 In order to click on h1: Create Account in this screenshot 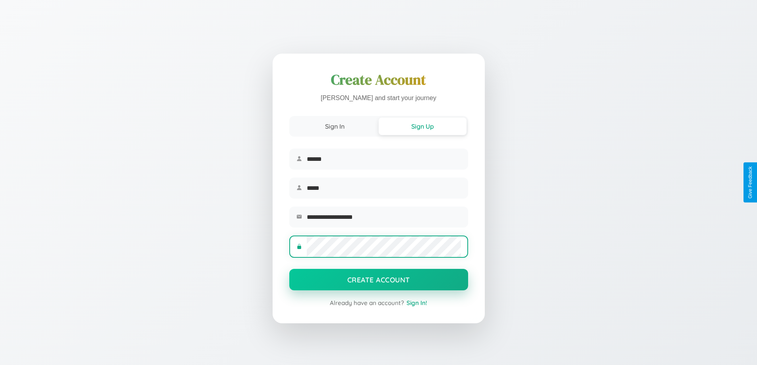, I will do `click(378, 80)`.